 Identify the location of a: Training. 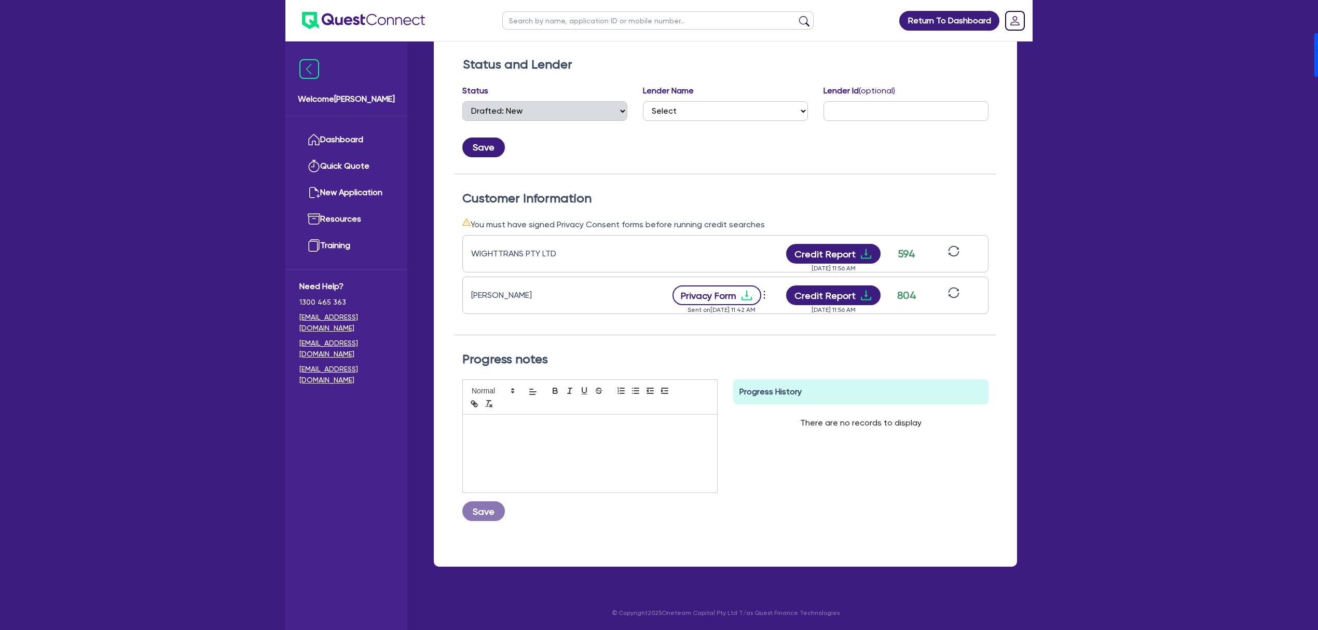
(346, 245).